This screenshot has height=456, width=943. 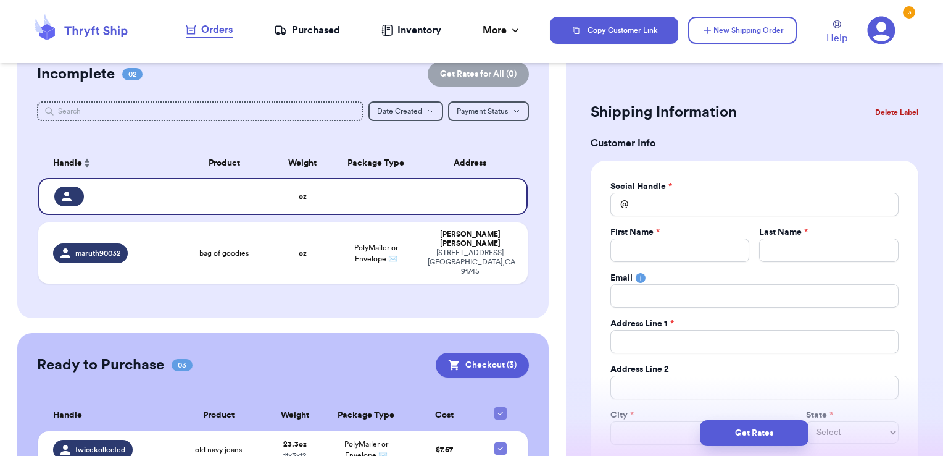 I want to click on label: First Name, so click(x=635, y=232).